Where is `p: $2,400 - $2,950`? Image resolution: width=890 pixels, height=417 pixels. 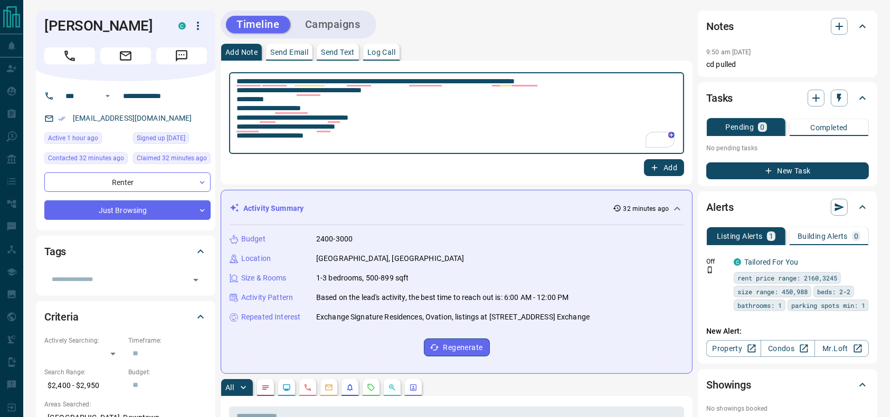
p: $2,400 - $2,950 is located at coordinates (83, 386).